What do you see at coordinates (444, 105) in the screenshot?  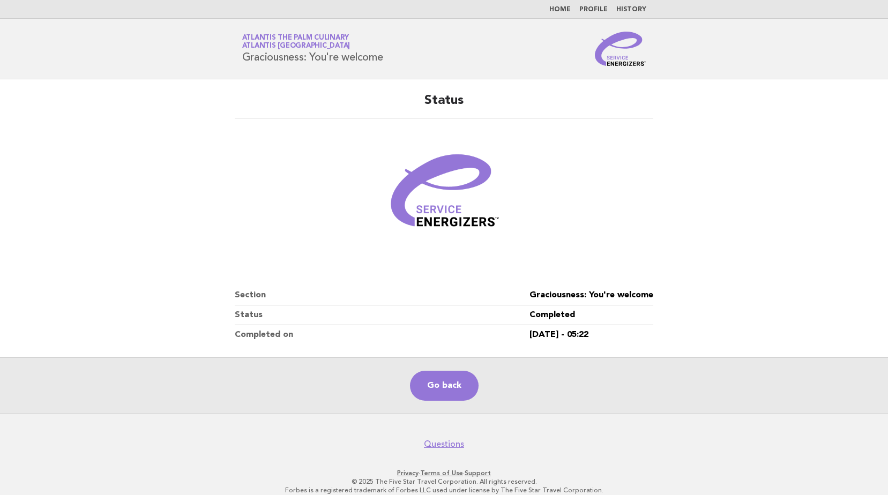 I see `h2: Status` at bounding box center [444, 105].